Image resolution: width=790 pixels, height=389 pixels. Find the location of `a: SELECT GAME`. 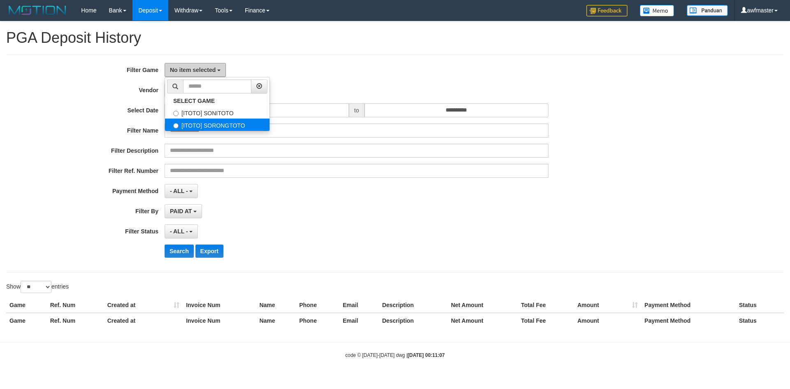

a: SELECT GAME is located at coordinates (217, 101).